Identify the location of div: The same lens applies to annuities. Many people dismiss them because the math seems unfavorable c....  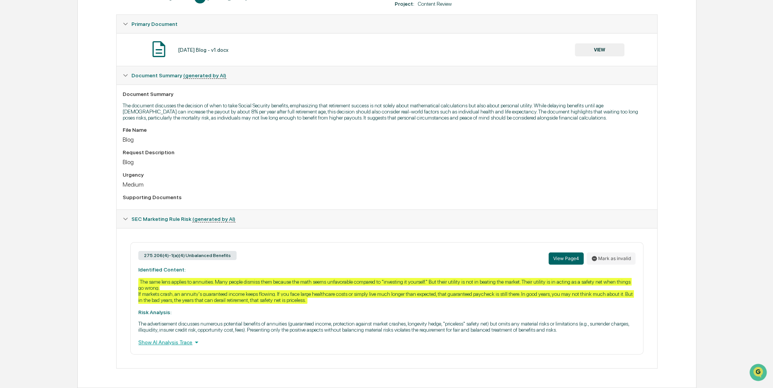
(386, 291).